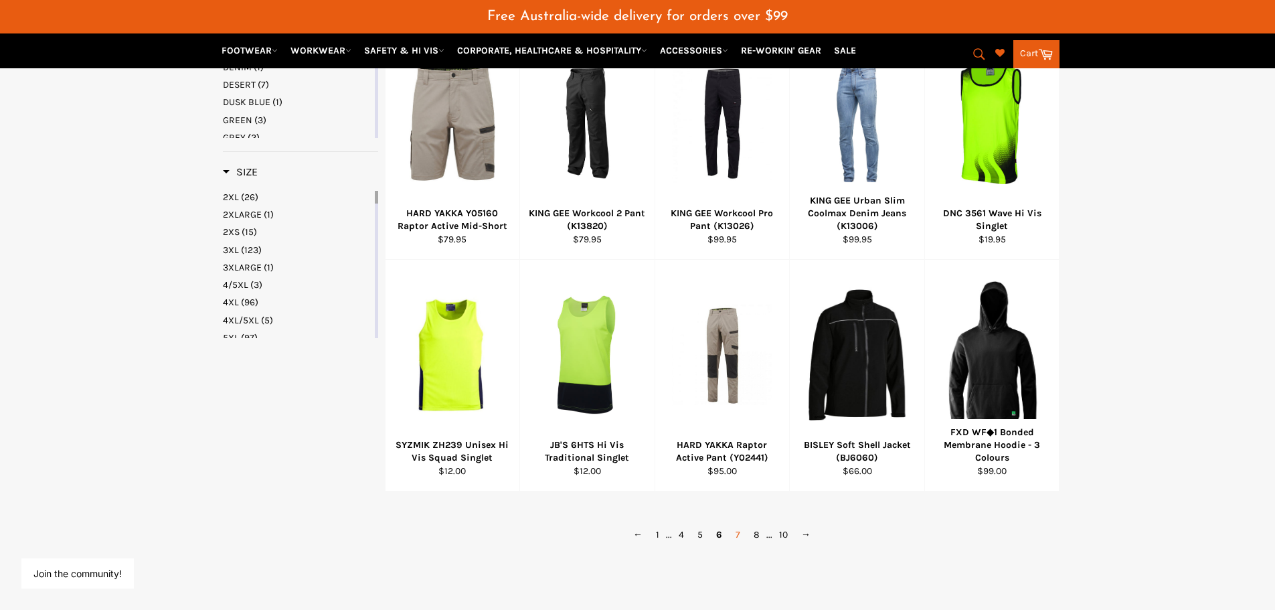 The image size is (1275, 610). What do you see at coordinates (588, 219) in the screenshot?
I see `div: KING GEE Workcool 2 Pant (K13820)` at bounding box center [588, 219].